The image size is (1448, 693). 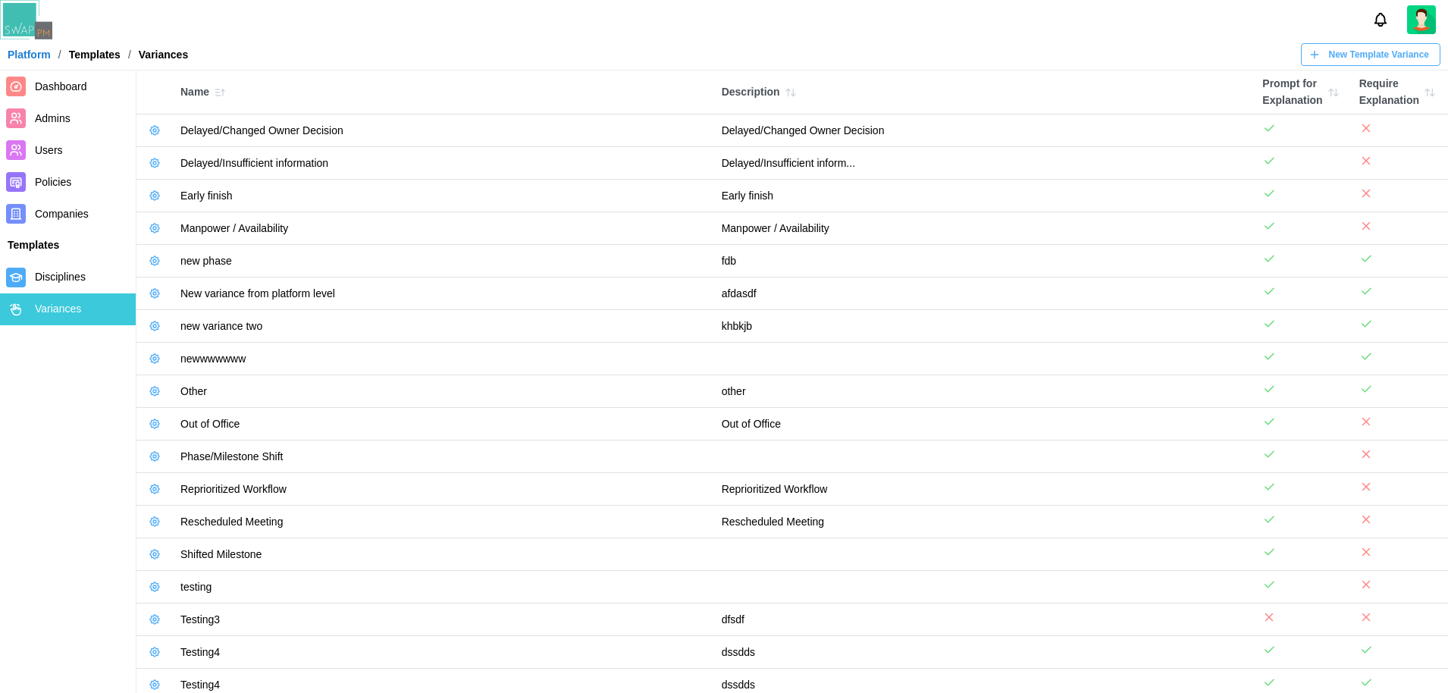 What do you see at coordinates (443, 652) in the screenshot?
I see `td: Testing4` at bounding box center [443, 652].